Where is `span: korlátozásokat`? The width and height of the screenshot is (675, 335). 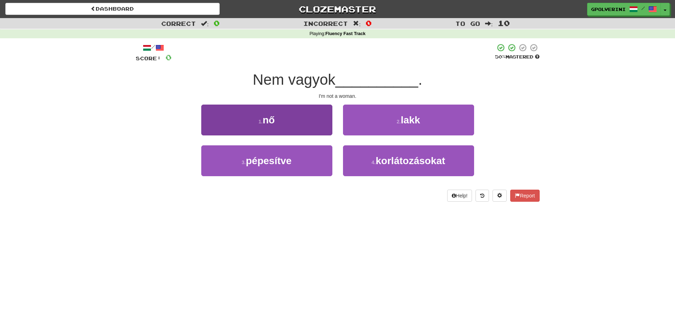 span: korlátozásokat is located at coordinates (411, 161).